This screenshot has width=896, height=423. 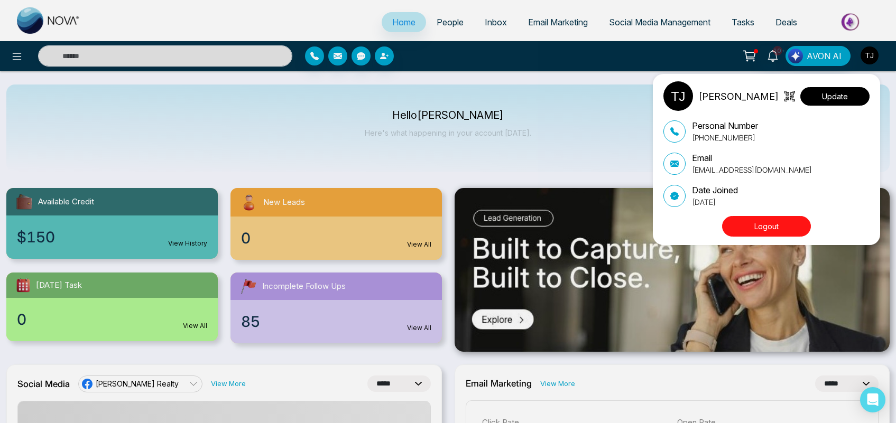 What do you see at coordinates (767, 226) in the screenshot?
I see `button: Logout` at bounding box center [767, 226].